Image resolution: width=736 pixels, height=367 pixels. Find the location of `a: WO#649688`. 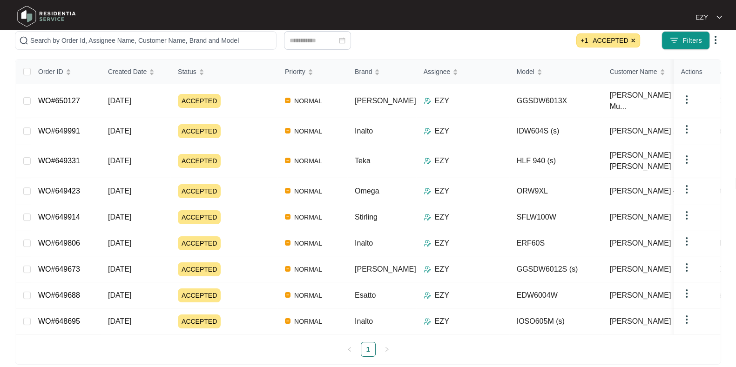

a: WO#649688 is located at coordinates (59, 295).